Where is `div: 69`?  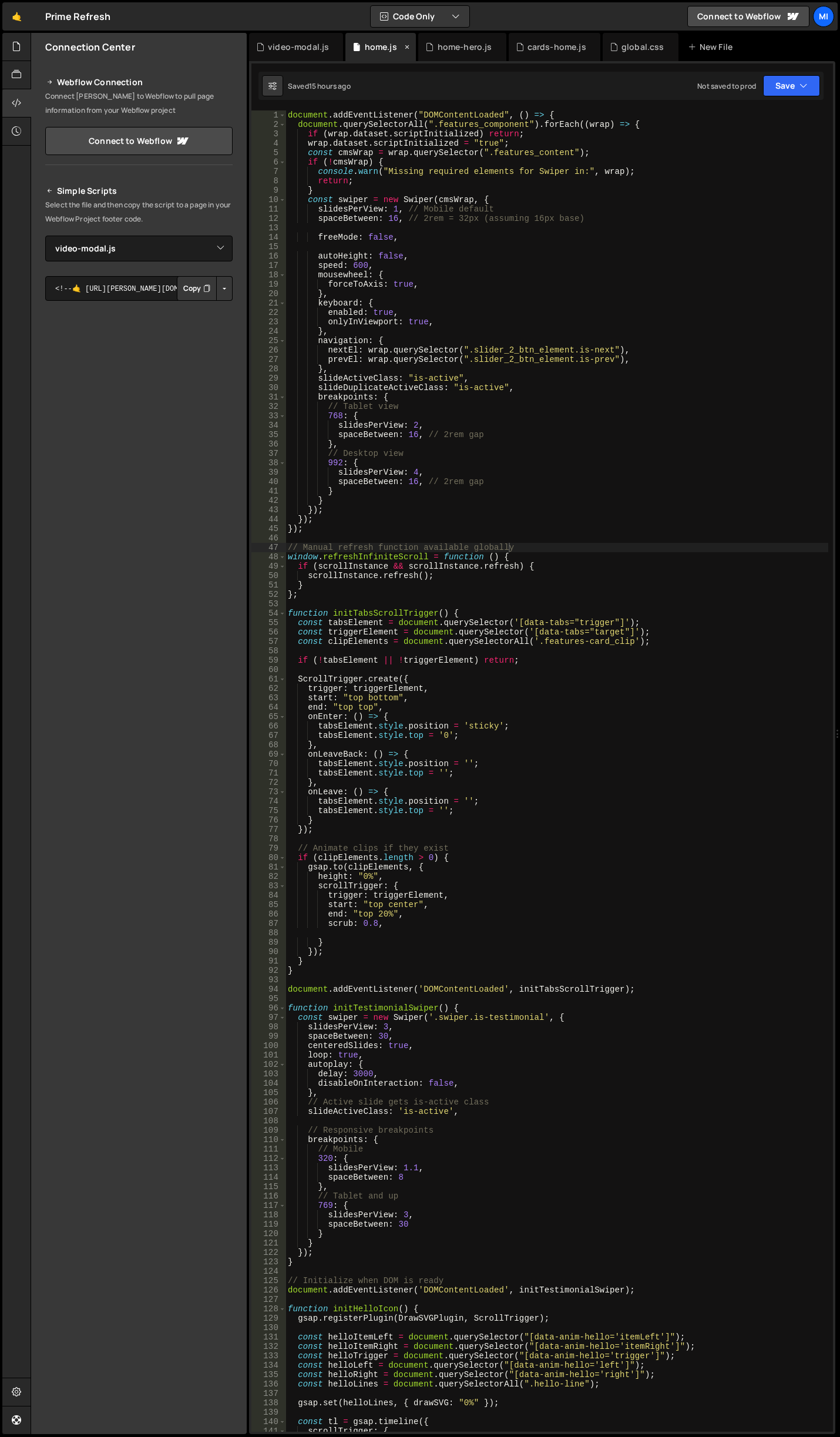 div: 69 is located at coordinates (268, 754).